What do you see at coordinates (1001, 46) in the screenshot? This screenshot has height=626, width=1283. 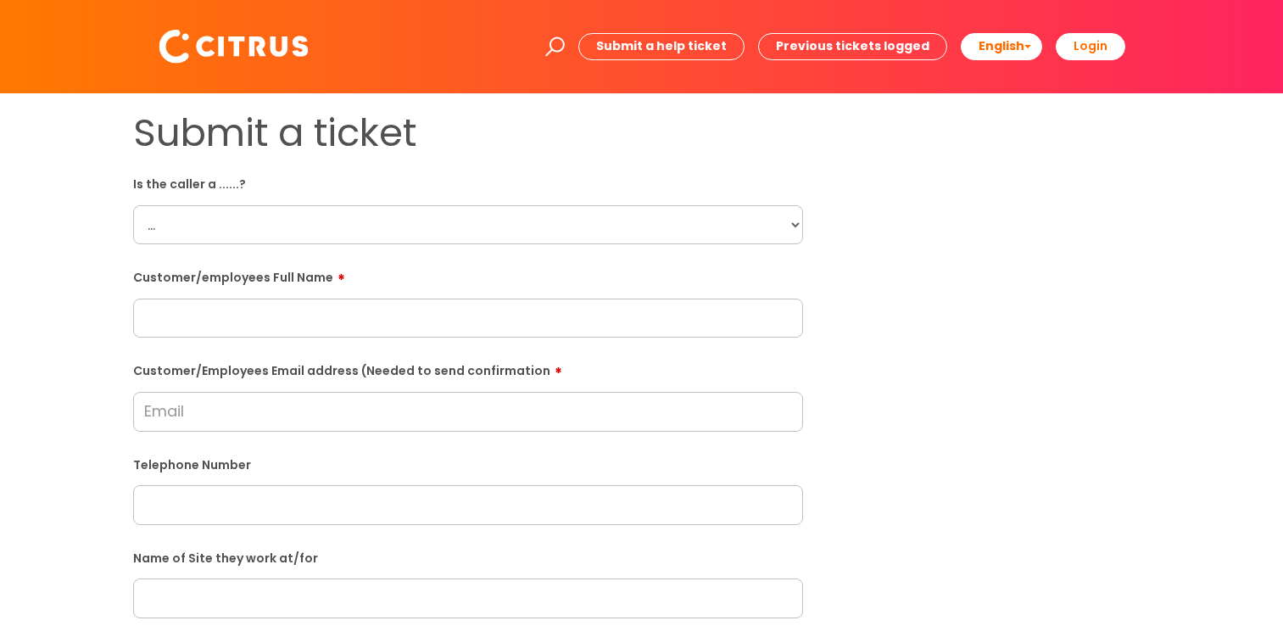 I see `span: English` at bounding box center [1001, 46].